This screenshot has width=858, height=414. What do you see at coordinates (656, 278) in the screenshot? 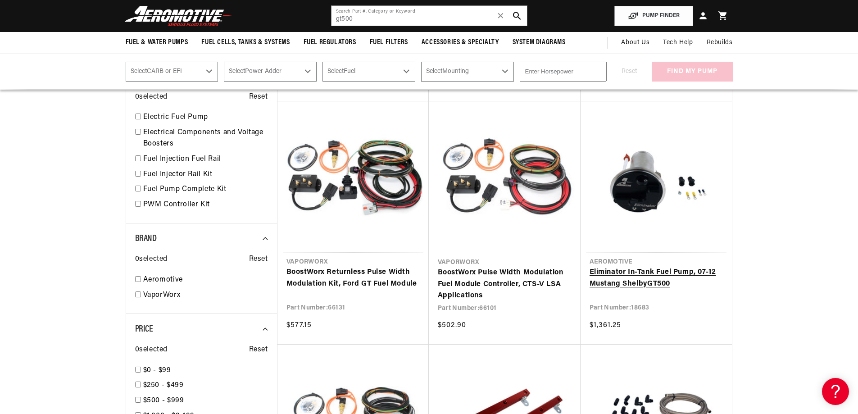
I see `a: Eliminator In-Tank Fuel Pump, 07-12 Mustang ShelbyGT500` at bounding box center [656, 278].